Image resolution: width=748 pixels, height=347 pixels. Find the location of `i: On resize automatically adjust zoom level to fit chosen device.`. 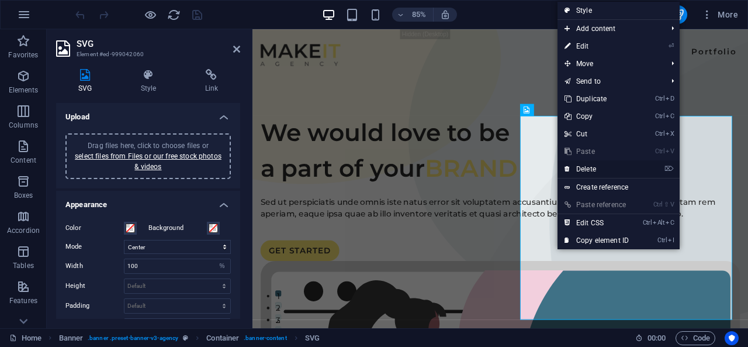

i: On resize automatically adjust zoom level to fit chosen device. is located at coordinates (445, 15).